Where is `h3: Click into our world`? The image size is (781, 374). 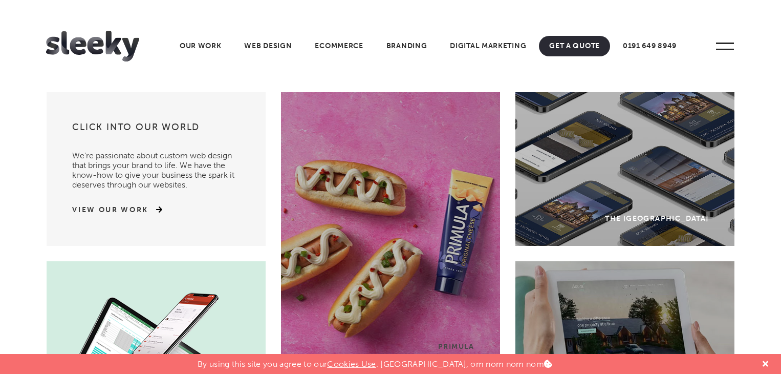 h3: Click into our world is located at coordinates (156, 131).